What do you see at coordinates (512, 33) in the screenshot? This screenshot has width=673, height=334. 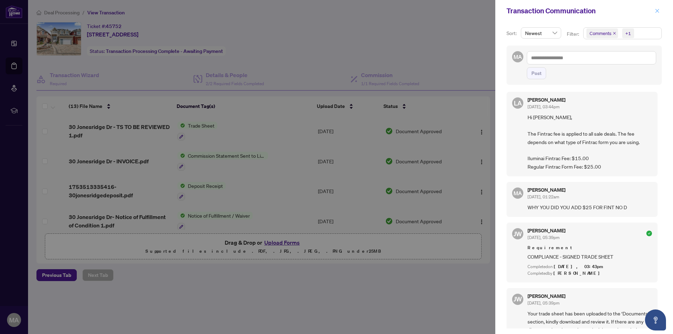 I see `p: Sort:` at bounding box center [512, 33].